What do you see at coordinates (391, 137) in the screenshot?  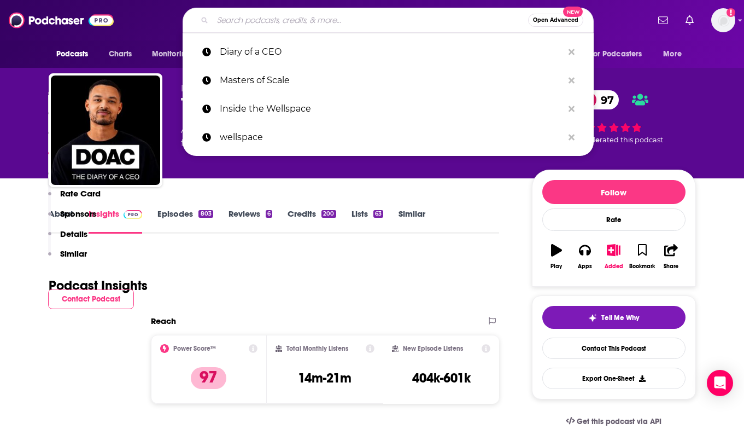 I see `p: wellspace` at bounding box center [391, 137].